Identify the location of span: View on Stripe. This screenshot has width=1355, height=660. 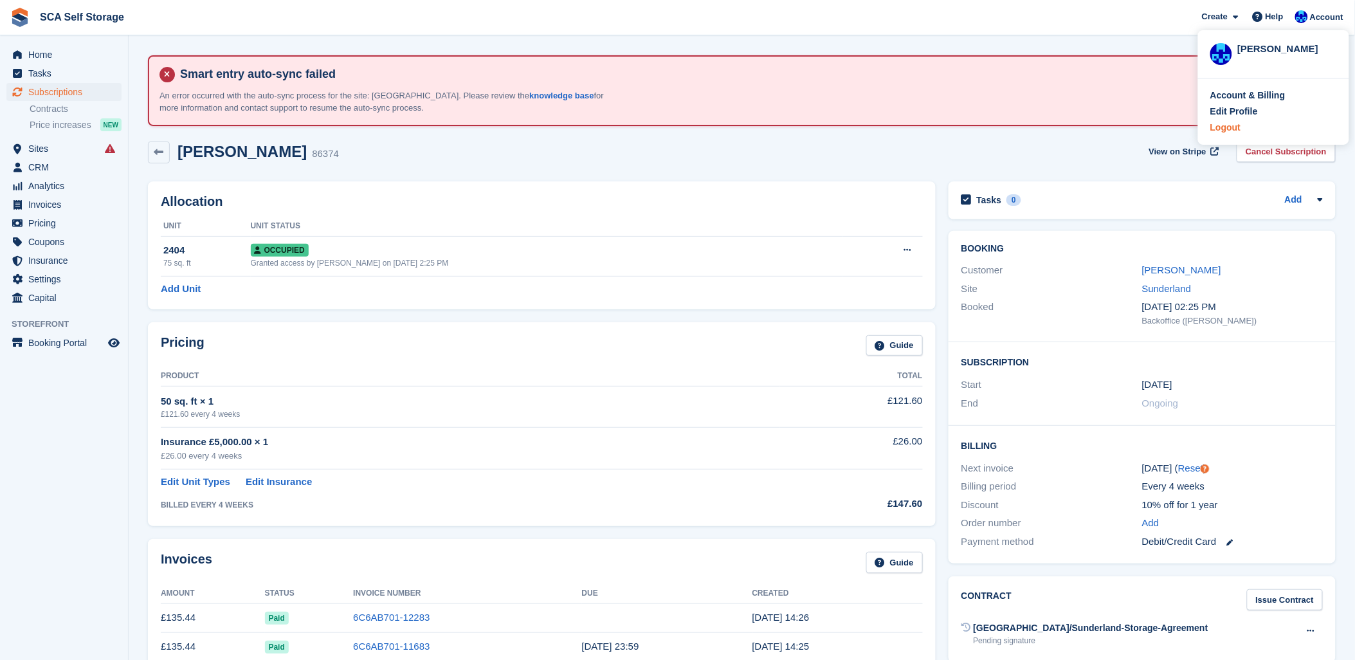
(1177, 152).